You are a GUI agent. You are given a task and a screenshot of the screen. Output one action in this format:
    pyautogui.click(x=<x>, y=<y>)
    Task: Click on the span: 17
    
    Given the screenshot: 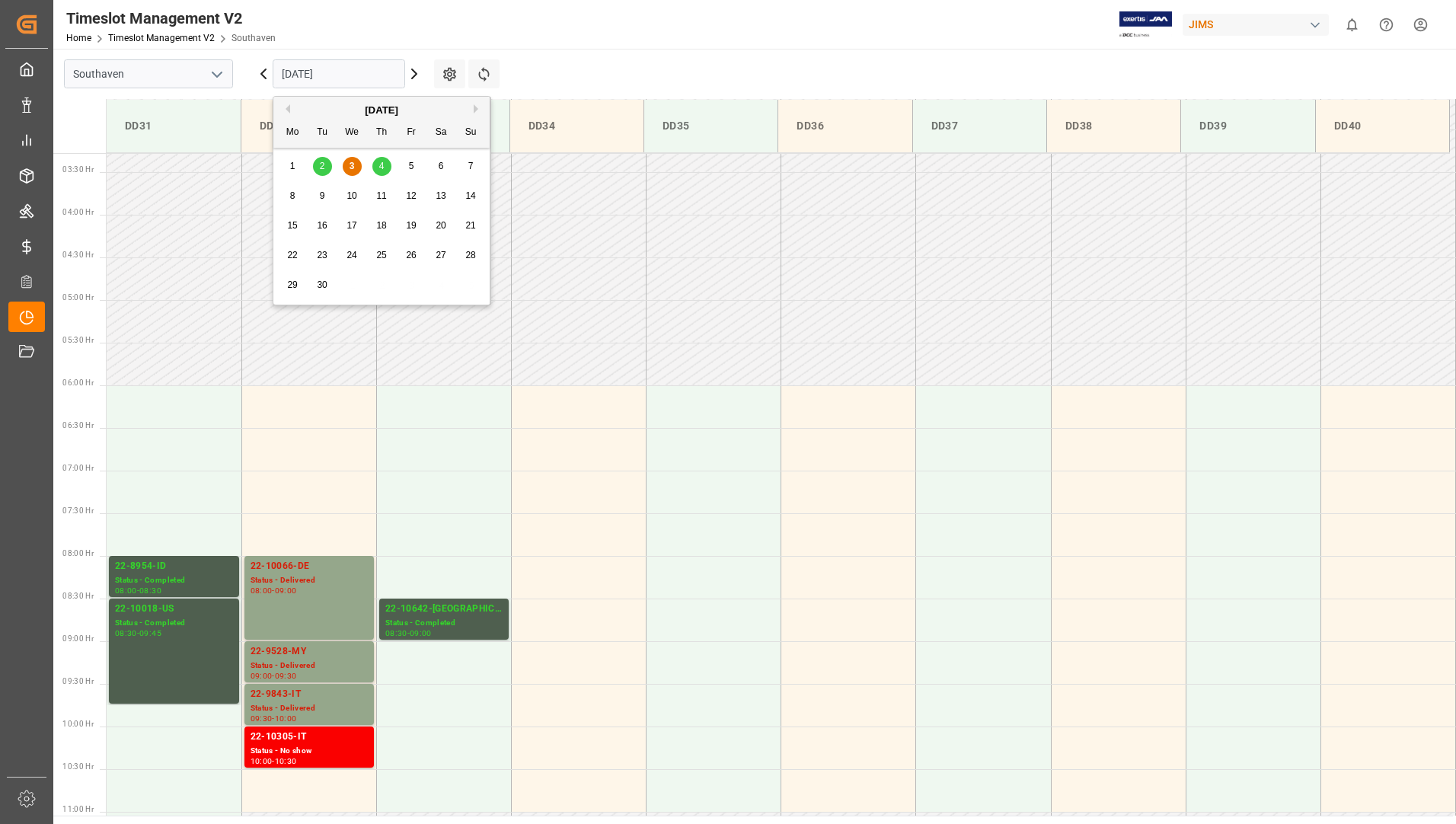 What is the action you would take?
    pyautogui.click(x=351, y=225)
    